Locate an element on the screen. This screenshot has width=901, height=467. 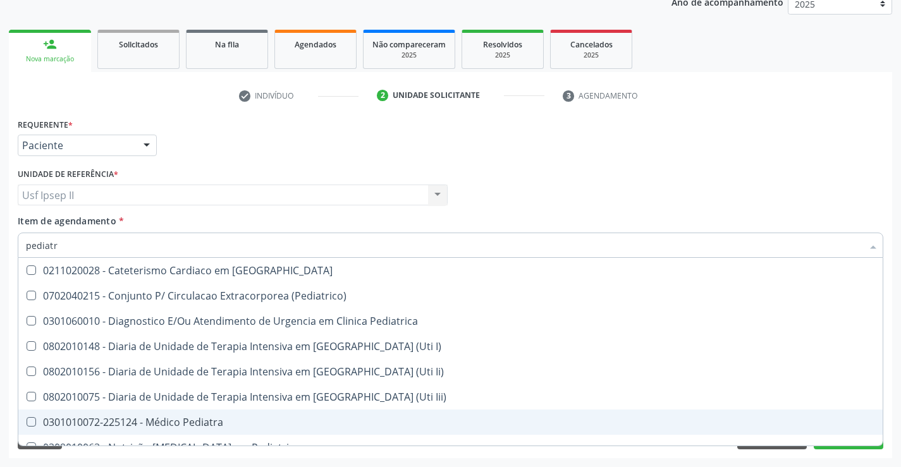
span: Solicitados is located at coordinates (139, 44).